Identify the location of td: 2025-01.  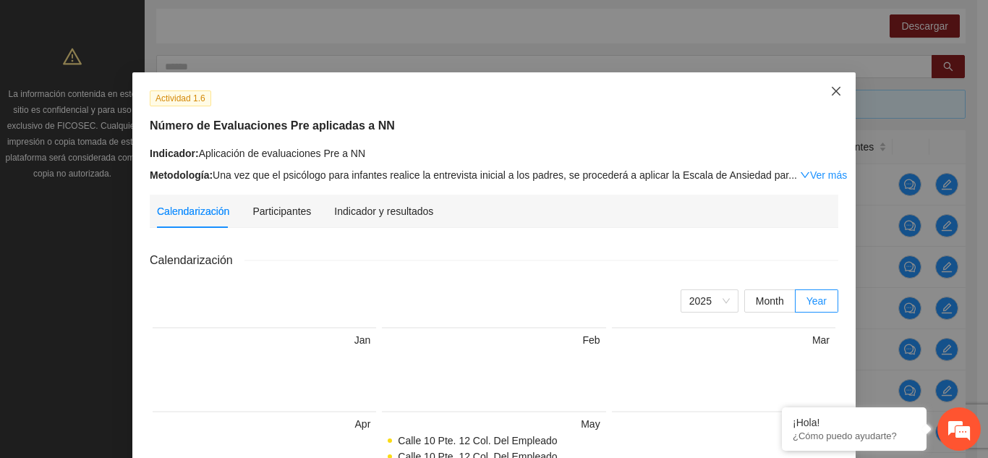
(264, 369).